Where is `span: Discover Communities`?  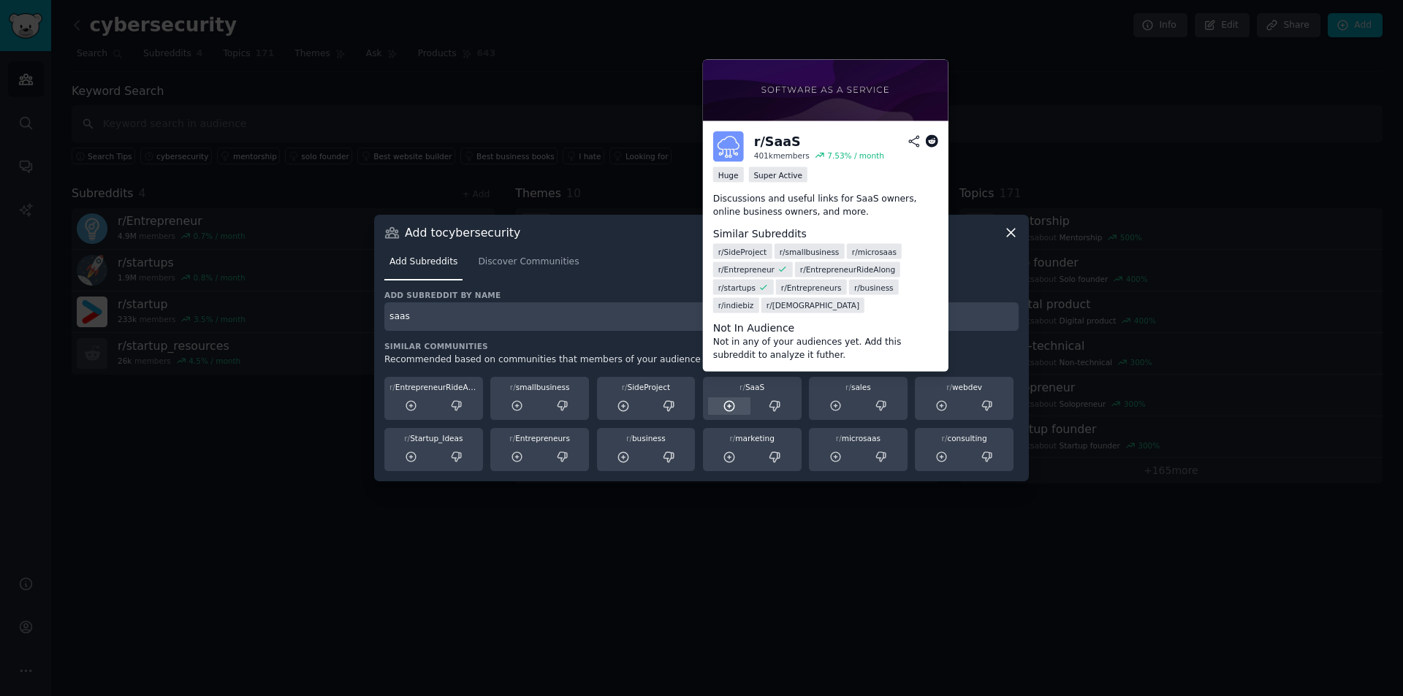 span: Discover Communities is located at coordinates (528, 262).